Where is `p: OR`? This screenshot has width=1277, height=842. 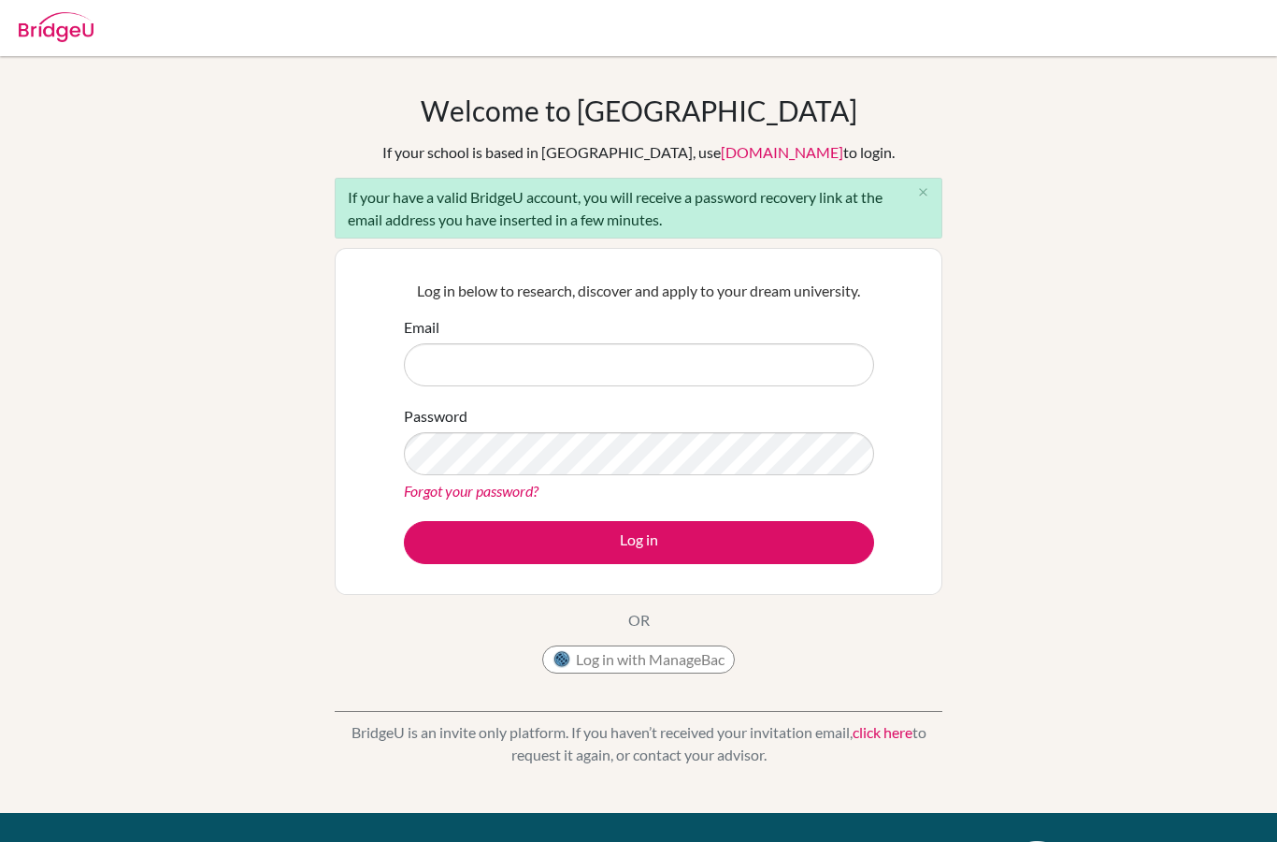
p: OR is located at coordinates (639, 620).